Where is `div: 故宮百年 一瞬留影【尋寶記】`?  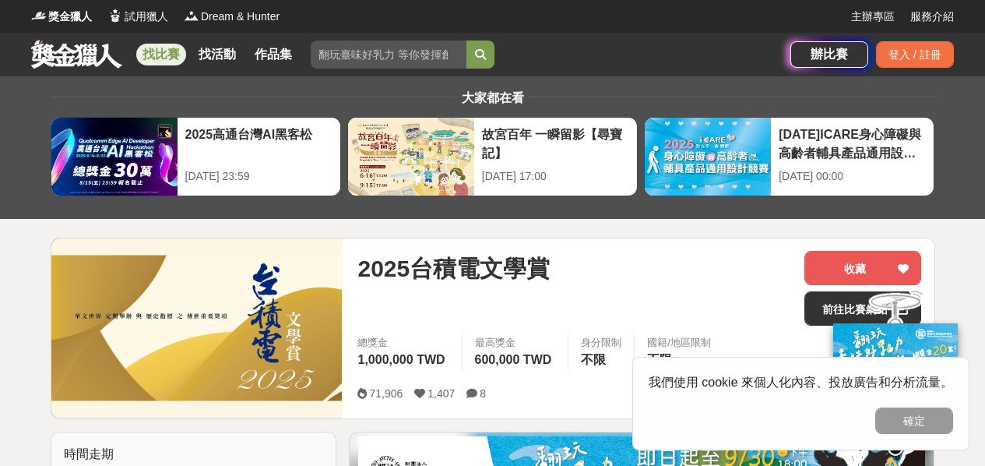
div: 故宮百年 一瞬留影【尋寶記】 is located at coordinates (555, 143).